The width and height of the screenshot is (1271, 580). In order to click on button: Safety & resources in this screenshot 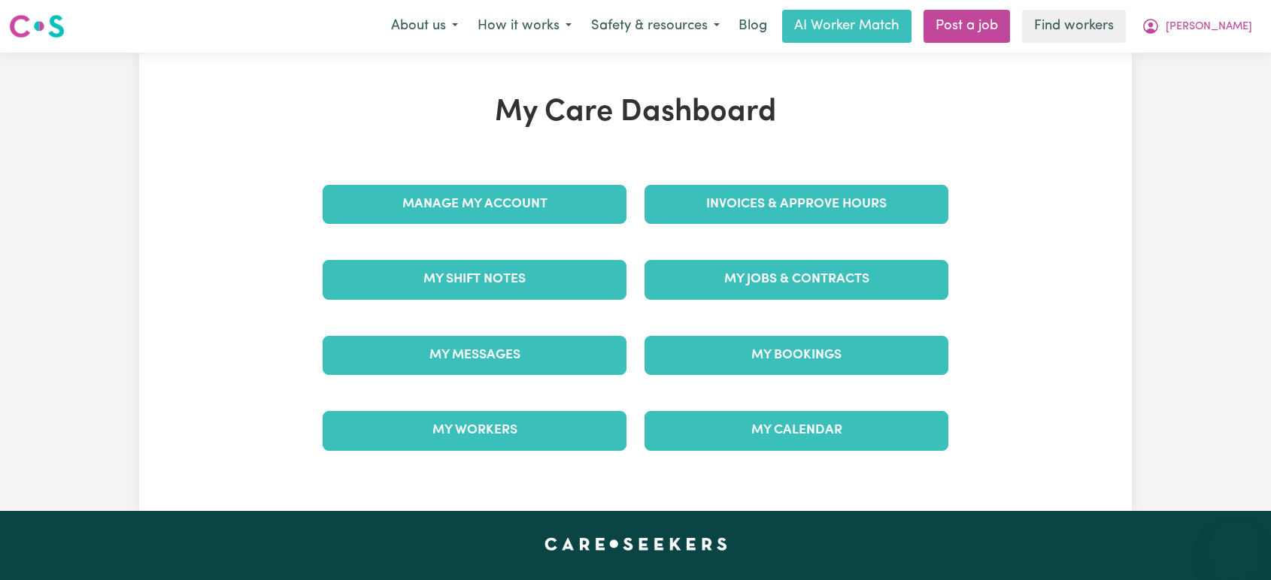, I will do `click(655, 26)`.